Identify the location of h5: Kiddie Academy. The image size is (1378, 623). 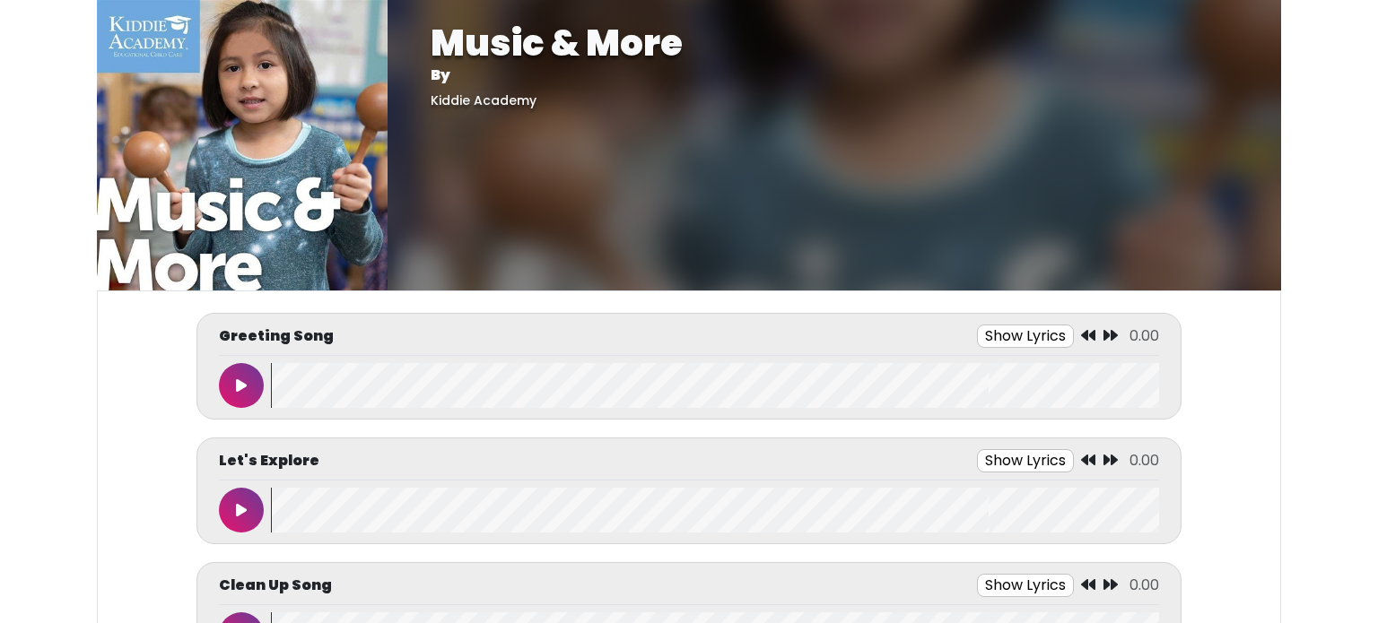
(834, 100).